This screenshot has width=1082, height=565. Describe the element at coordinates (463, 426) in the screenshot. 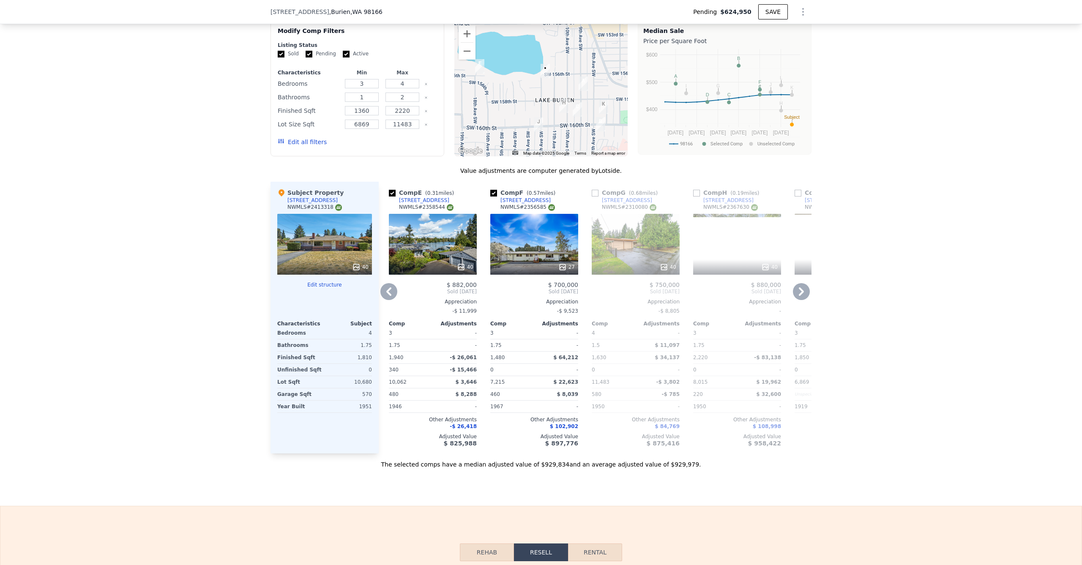

I see `span: -$ 26,418` at that location.